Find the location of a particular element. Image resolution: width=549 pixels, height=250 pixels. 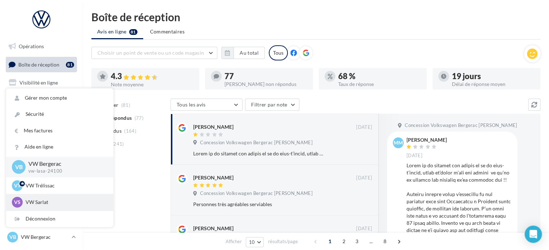

a: Gérer mon compte is located at coordinates (60, 98).